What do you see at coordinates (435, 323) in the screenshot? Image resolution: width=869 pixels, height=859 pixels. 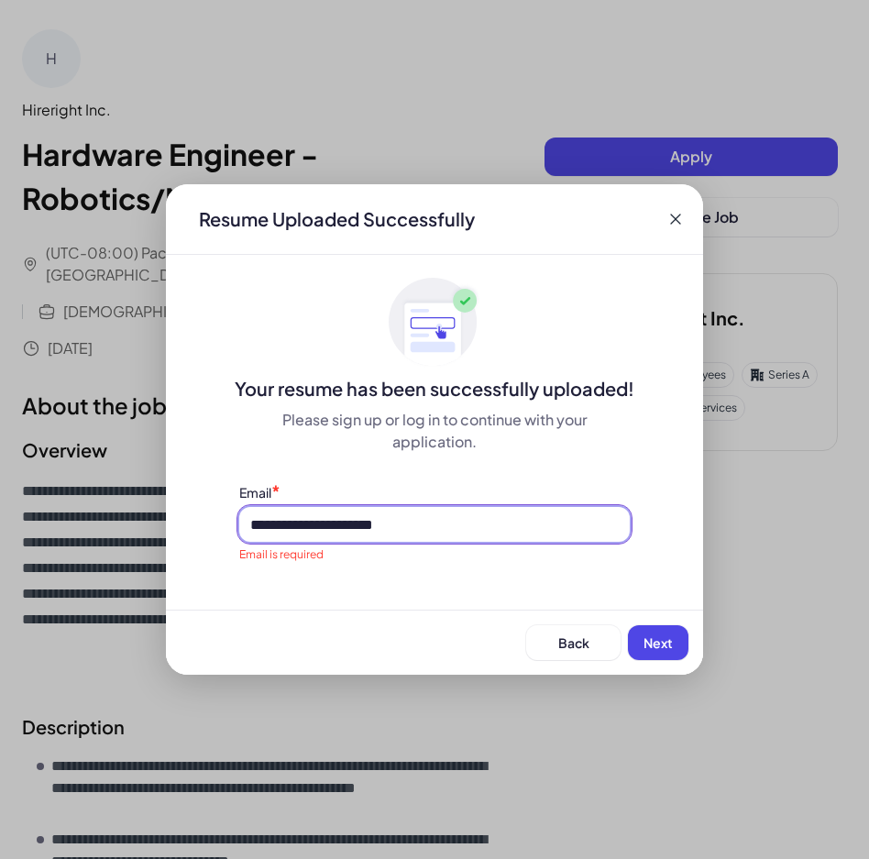 I see `img: ApplyedMaskGroup3.svg` at bounding box center [435, 323].